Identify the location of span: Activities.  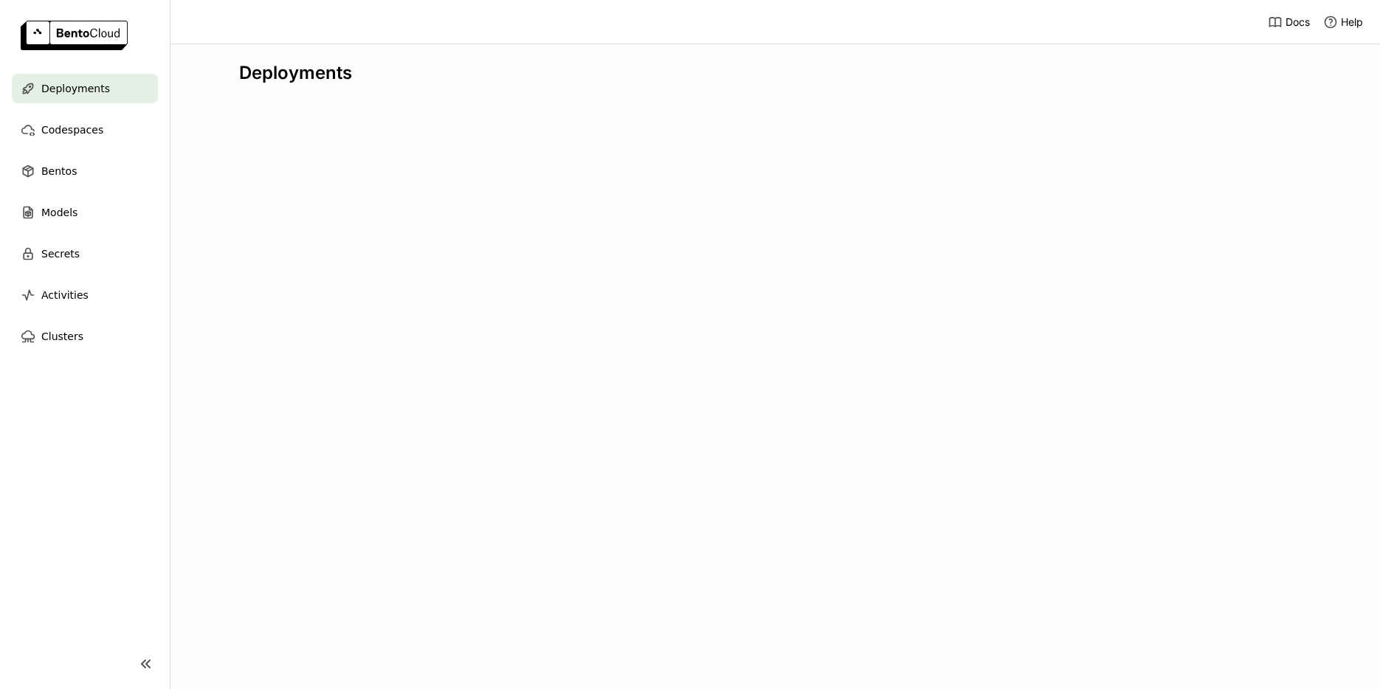
(65, 295).